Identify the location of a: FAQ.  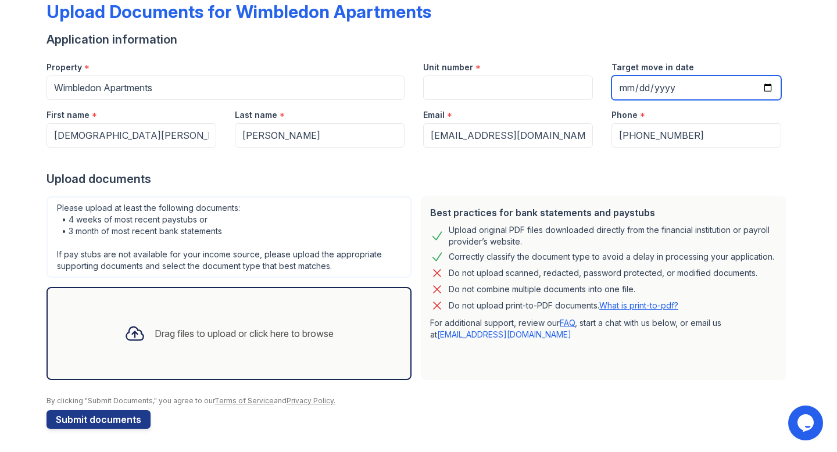
(567, 323).